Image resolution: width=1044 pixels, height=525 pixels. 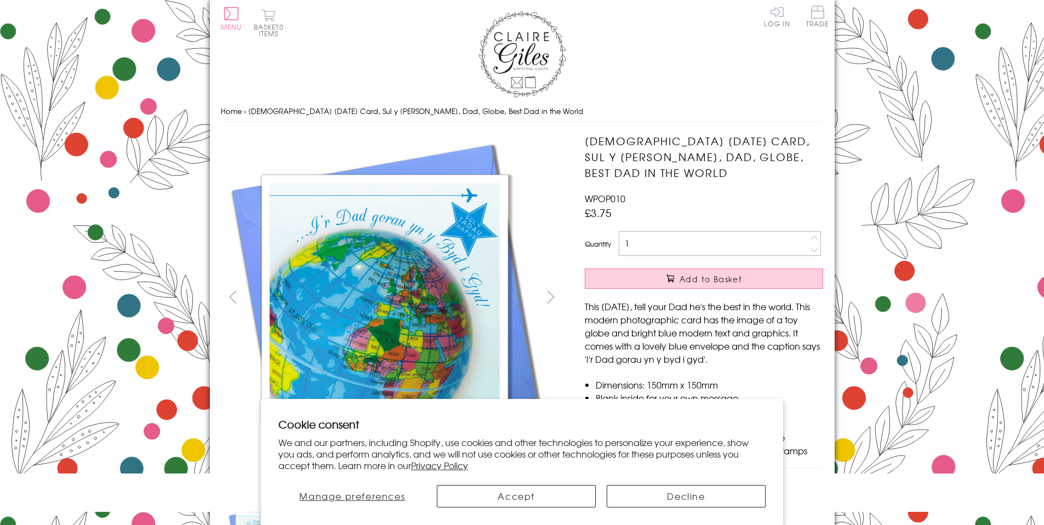 I want to click on img: Welsh Father's Day Card, Sul y Tadau Hapus, Dad, Globe, Best Dad in the World, so click(x=385, y=297).